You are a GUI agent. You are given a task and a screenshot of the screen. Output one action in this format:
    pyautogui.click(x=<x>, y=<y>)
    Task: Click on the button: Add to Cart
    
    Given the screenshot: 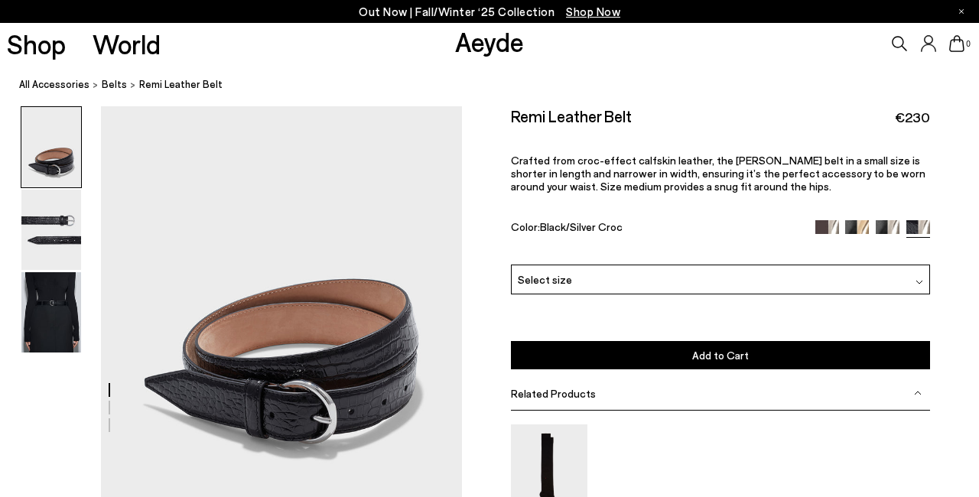 What is the action you would take?
    pyautogui.click(x=720, y=355)
    